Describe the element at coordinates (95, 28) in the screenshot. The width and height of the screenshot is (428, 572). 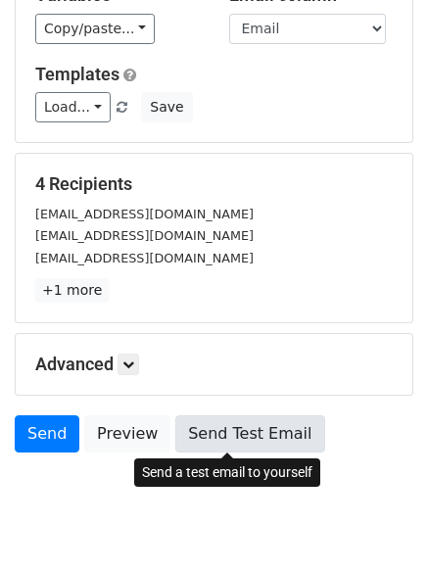
I see `a: Copy/paste...` at that location.